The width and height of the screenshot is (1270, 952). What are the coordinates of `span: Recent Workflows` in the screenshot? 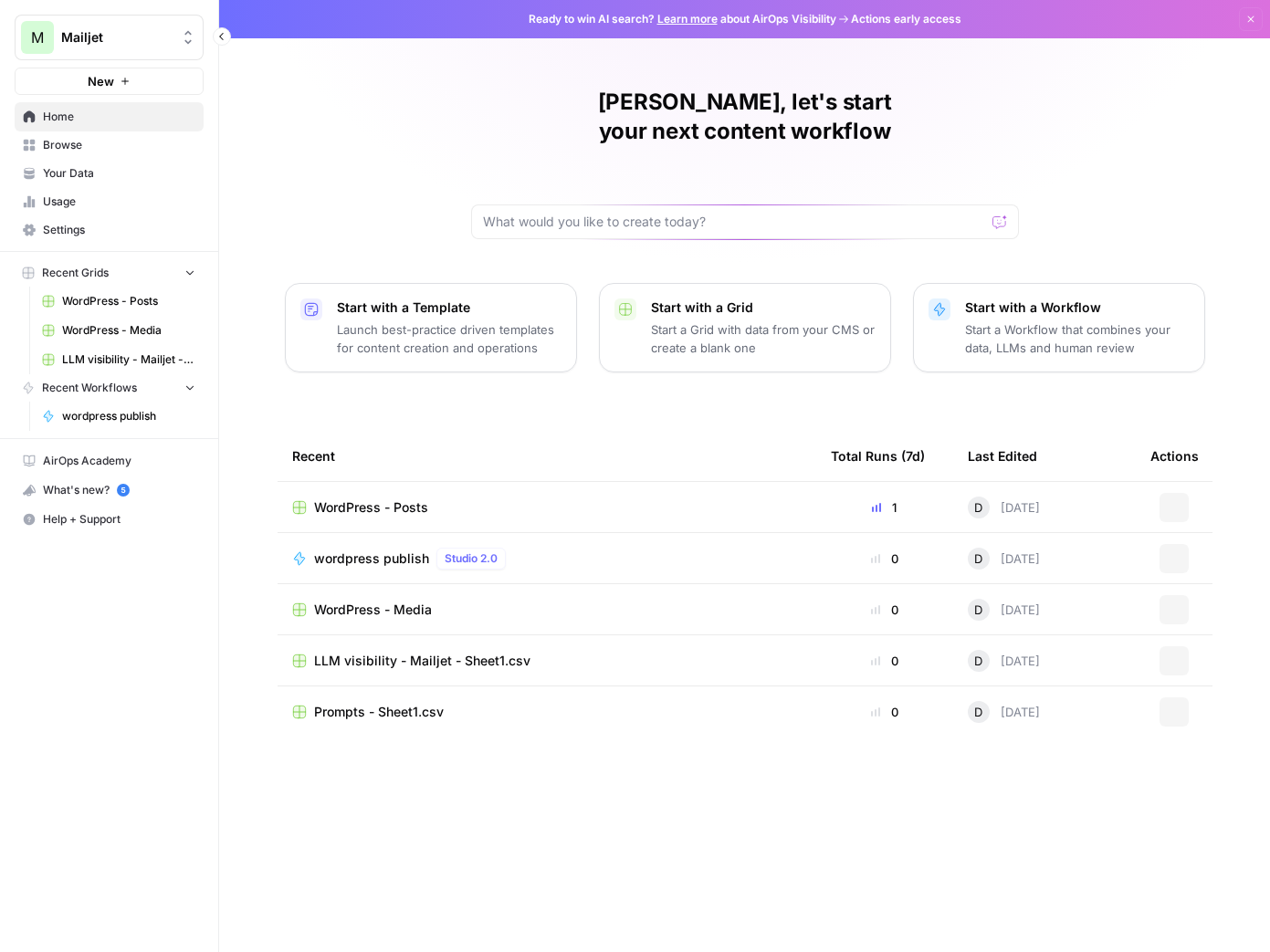 It's located at (90, 388).